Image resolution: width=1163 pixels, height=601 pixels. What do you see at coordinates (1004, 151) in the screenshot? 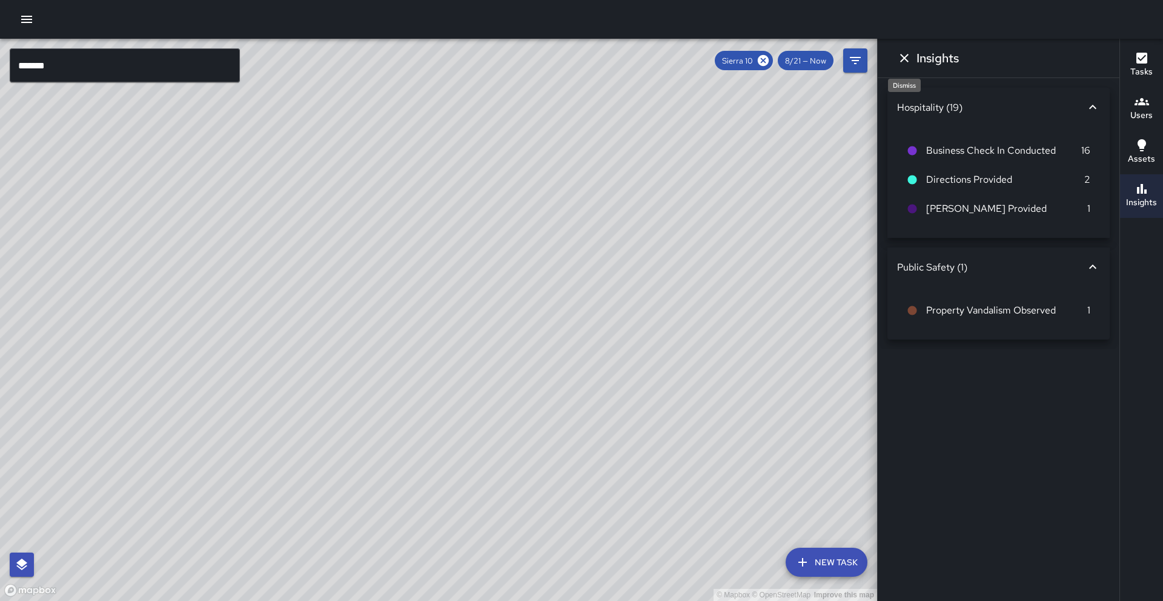
I see `span: Business Check In Conducted` at bounding box center [1004, 151].